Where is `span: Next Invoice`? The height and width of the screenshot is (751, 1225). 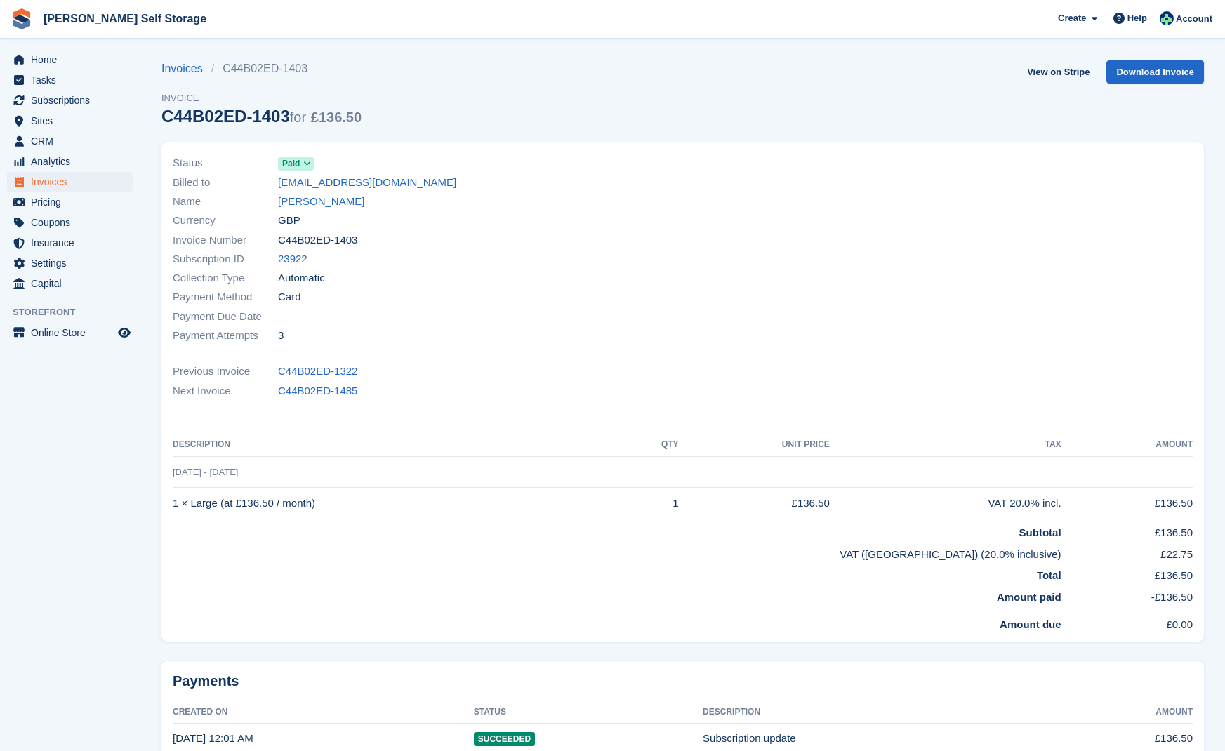 span: Next Invoice is located at coordinates (225, 391).